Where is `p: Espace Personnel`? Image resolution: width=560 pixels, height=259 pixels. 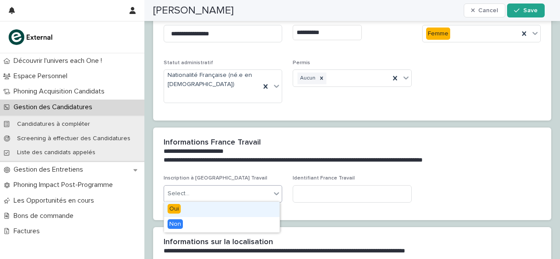
p: Espace Personnel is located at coordinates (42, 76).